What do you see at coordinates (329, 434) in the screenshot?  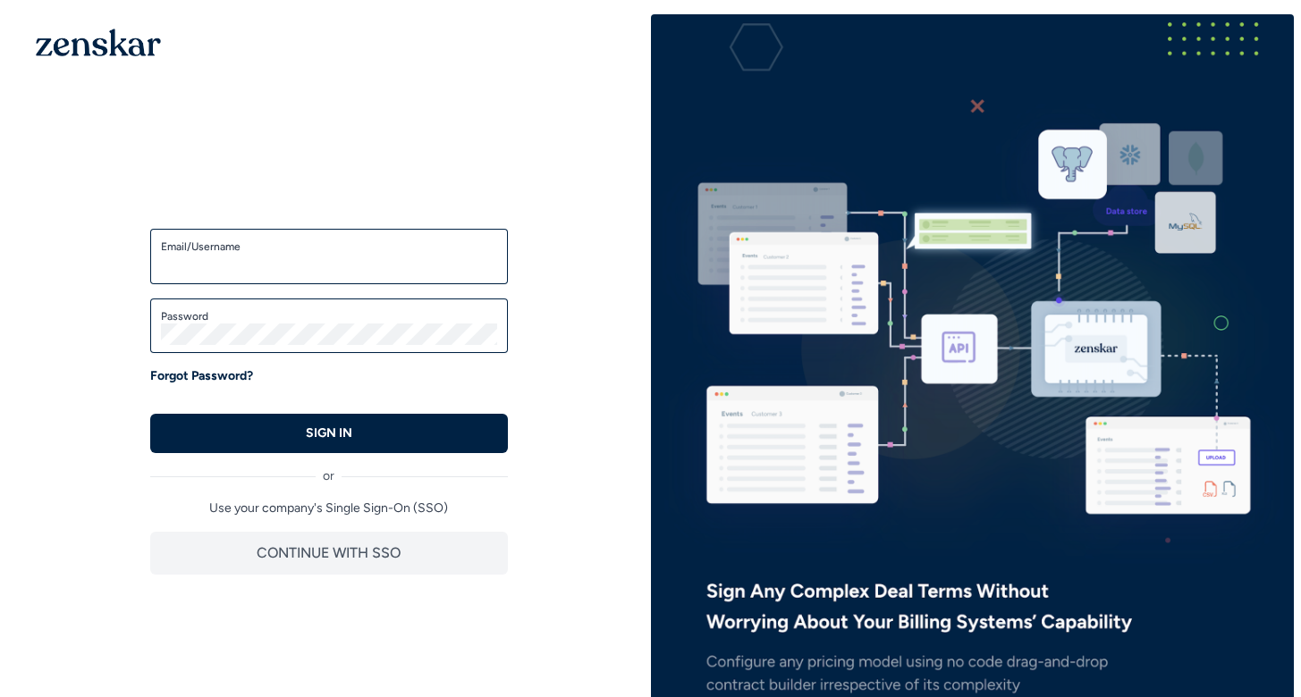 I see `button: SIGN IN` at bounding box center [329, 434].